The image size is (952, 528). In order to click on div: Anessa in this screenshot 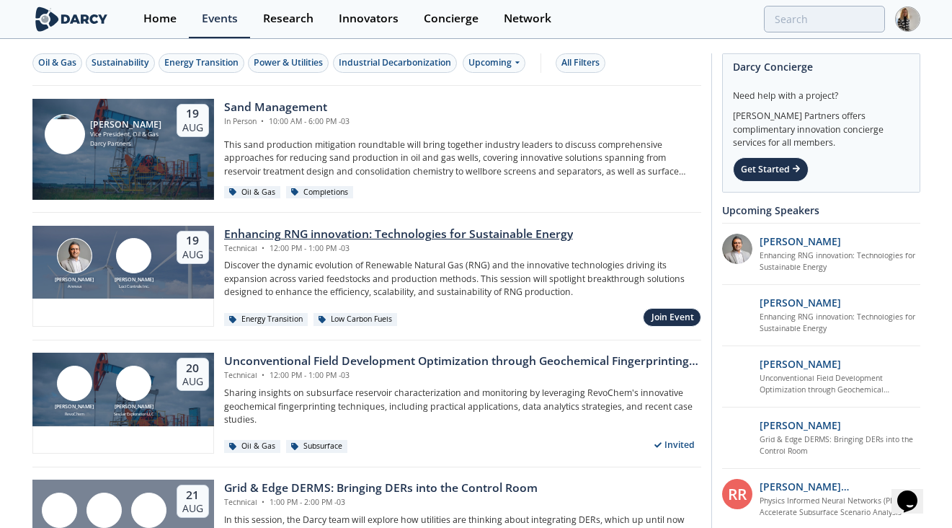, I will do `click(74, 286)`.